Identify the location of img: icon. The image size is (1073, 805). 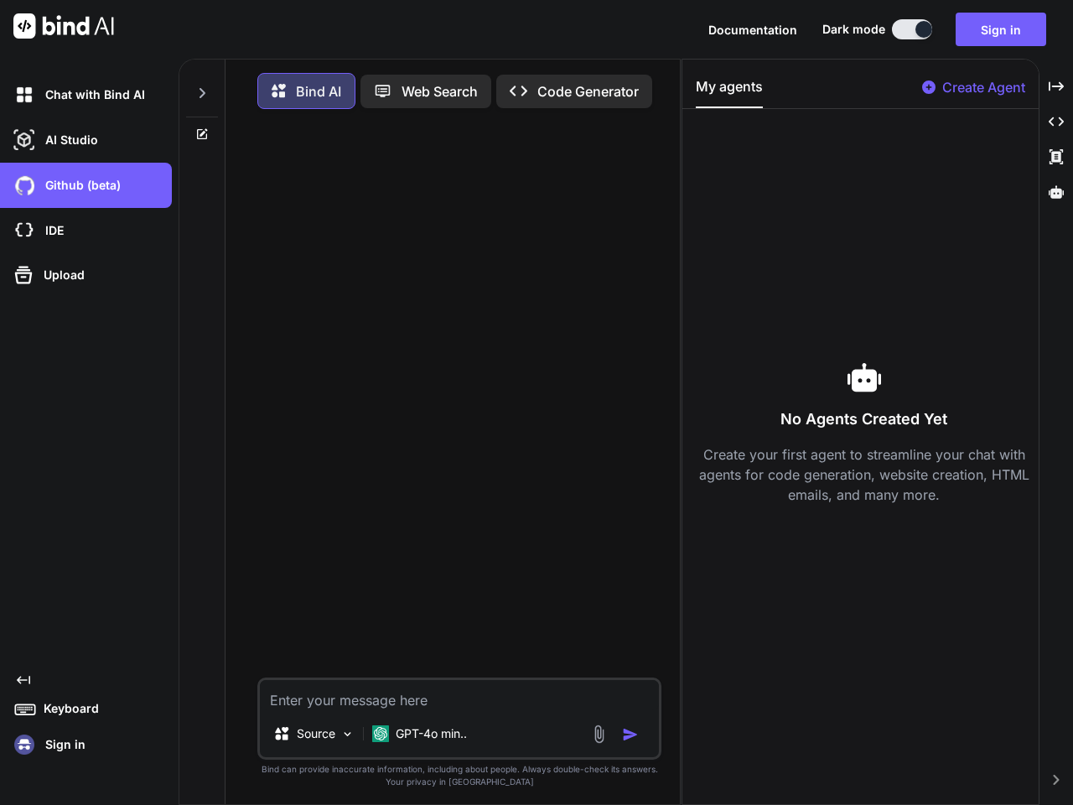
(631, 735).